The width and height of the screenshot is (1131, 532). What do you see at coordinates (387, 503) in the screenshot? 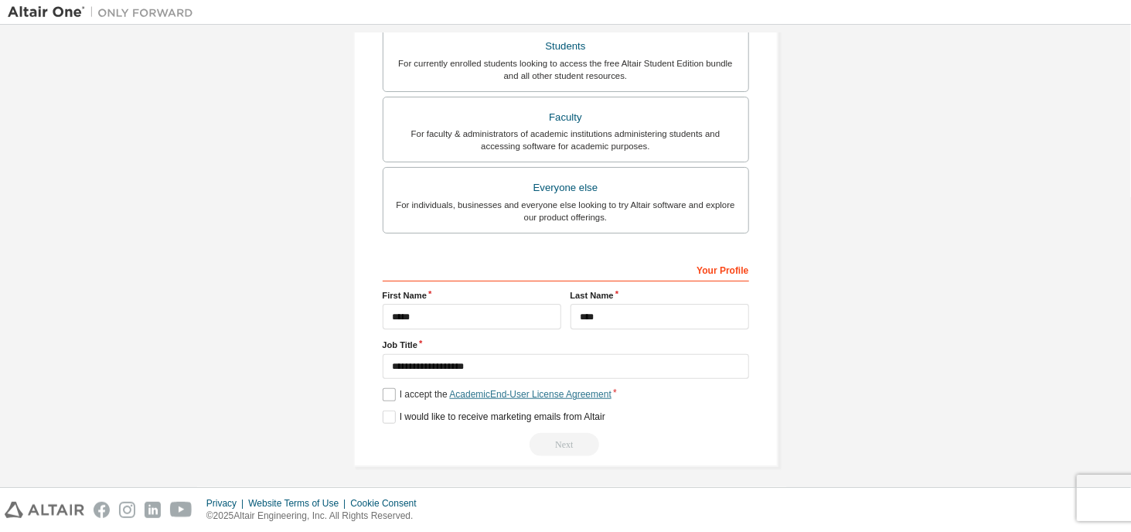
I see `div: Cookie Consent` at bounding box center [387, 503].